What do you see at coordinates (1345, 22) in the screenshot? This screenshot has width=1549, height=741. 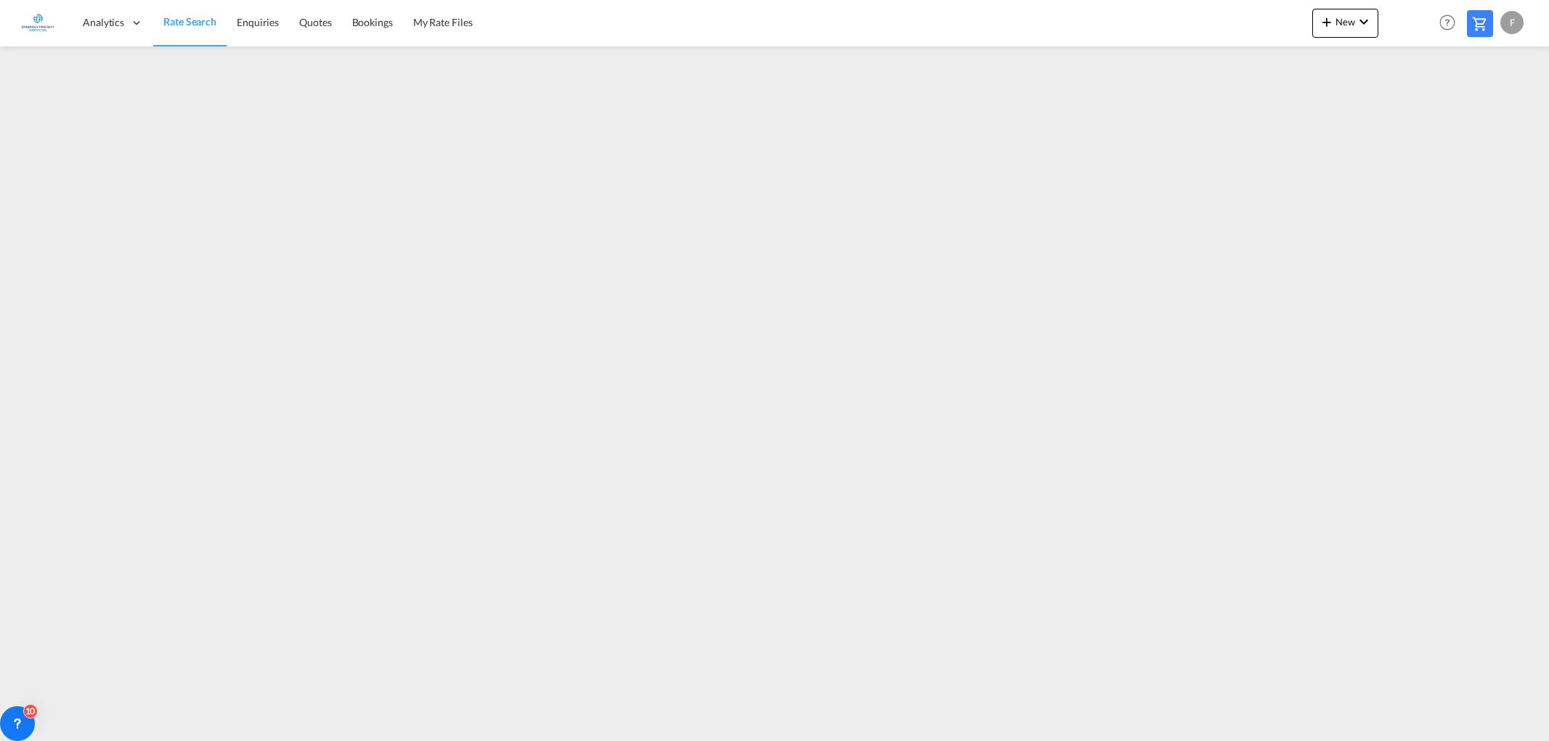 I see `span: New` at bounding box center [1345, 22].